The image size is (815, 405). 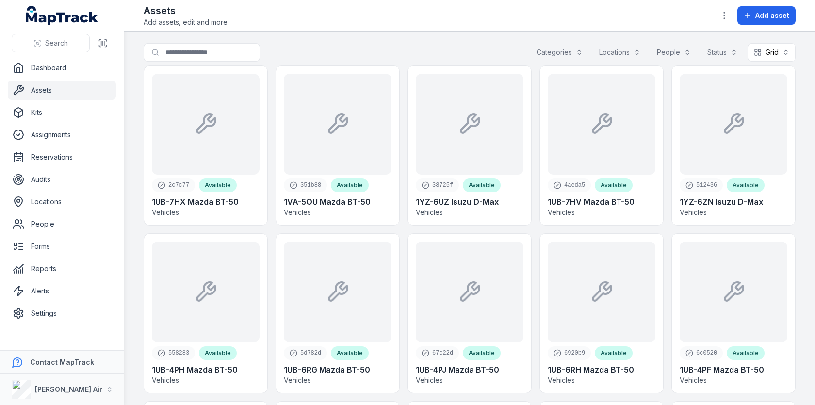 I want to click on a: Dashboard, so click(x=62, y=68).